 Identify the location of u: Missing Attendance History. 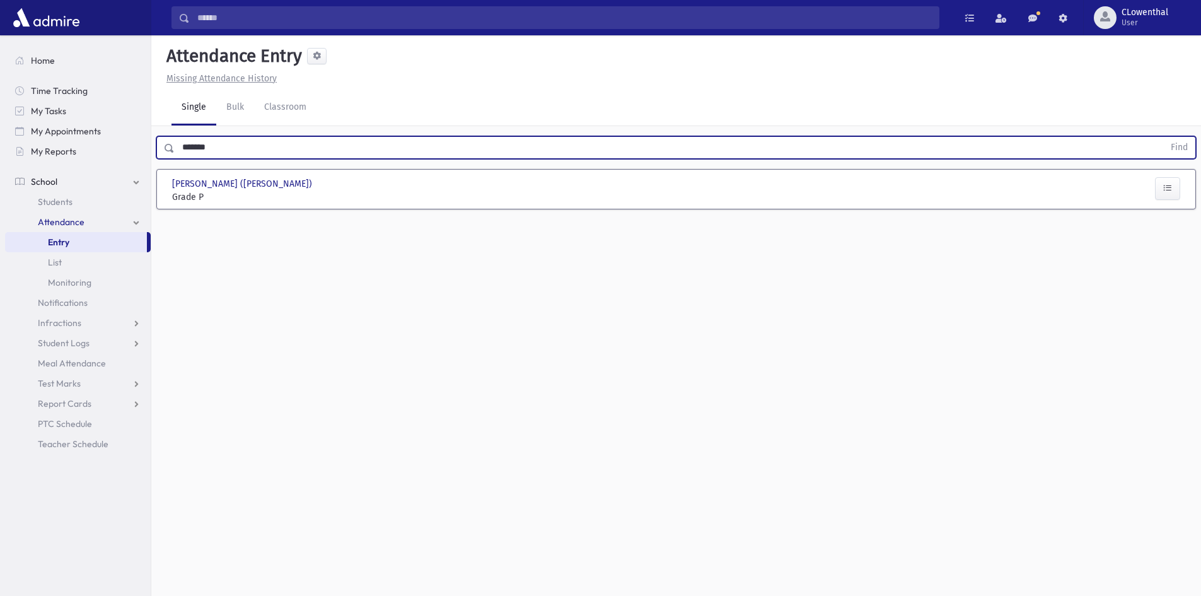
(221, 78).